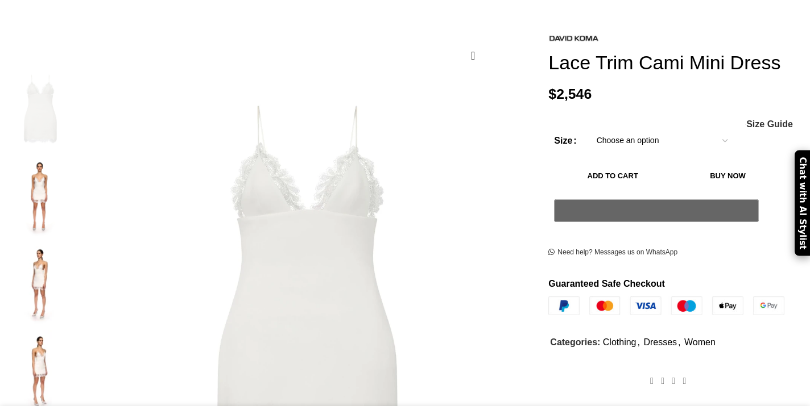 The image size is (810, 406). Describe the element at coordinates (40, 283) in the screenshot. I see `img: David Koma dresses` at that location.